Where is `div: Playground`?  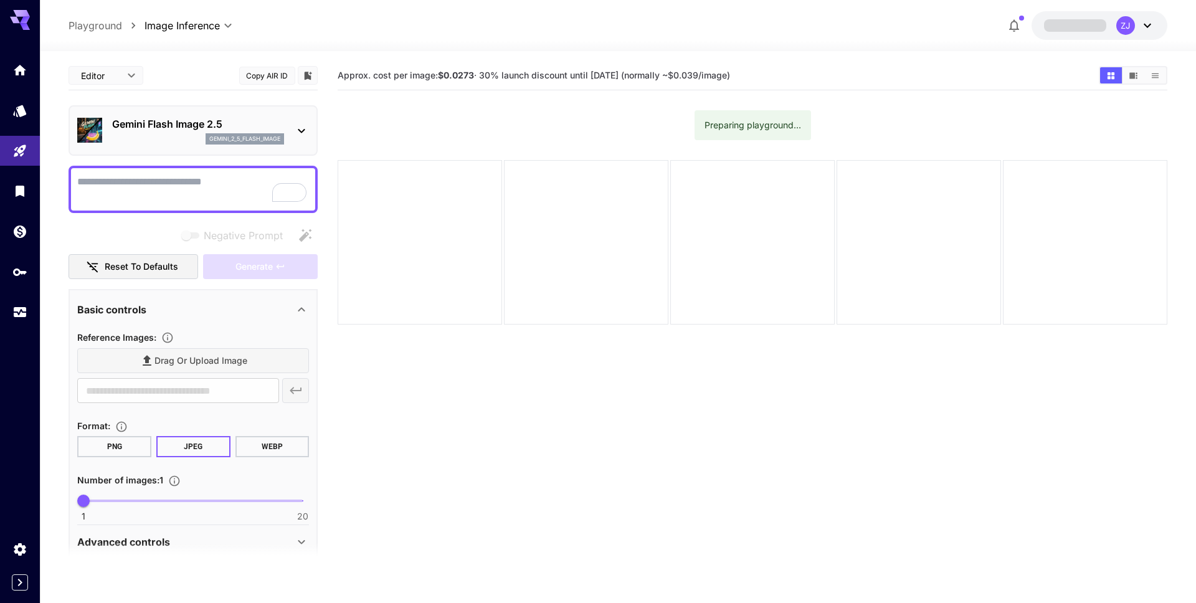
div: Playground is located at coordinates (20, 151).